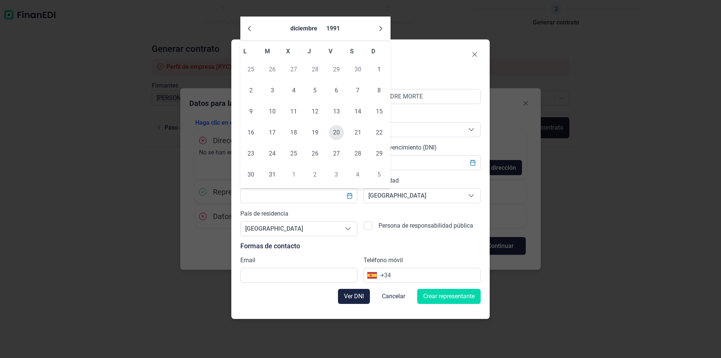 The width and height of the screenshot is (721, 358). What do you see at coordinates (315, 102) in the screenshot?
I see `div: Choose Date` at bounding box center [315, 102].